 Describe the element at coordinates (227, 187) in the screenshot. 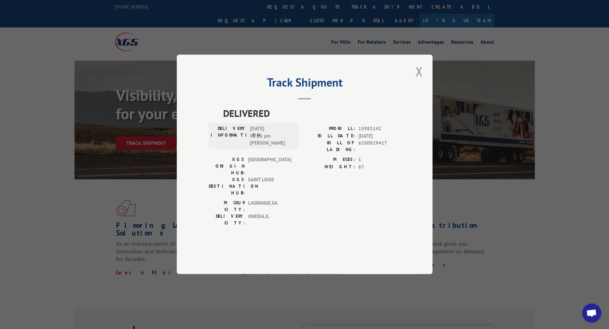

I see `label: XGS DESTINATION HUB:` at that location.